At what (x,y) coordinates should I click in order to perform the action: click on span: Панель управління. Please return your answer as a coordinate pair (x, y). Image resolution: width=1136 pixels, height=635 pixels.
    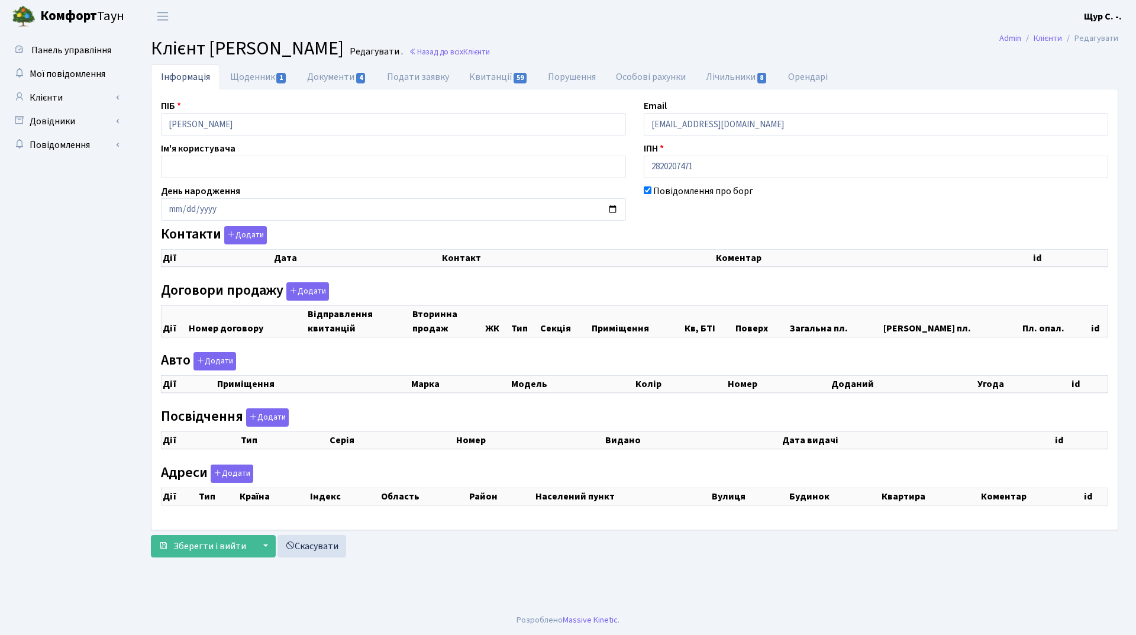
    Looking at the image, I should click on (71, 50).